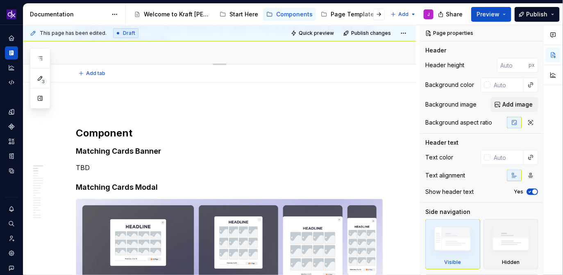  Describe the element at coordinates (11, 209) in the screenshot. I see `div: Notifications` at that location.